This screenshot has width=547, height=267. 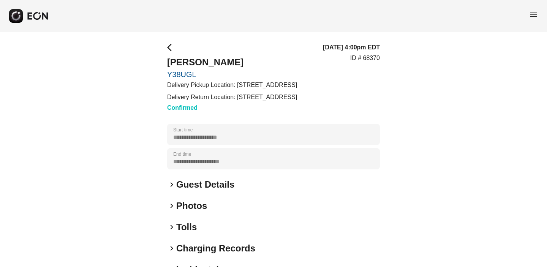 I want to click on span: menu, so click(x=533, y=15).